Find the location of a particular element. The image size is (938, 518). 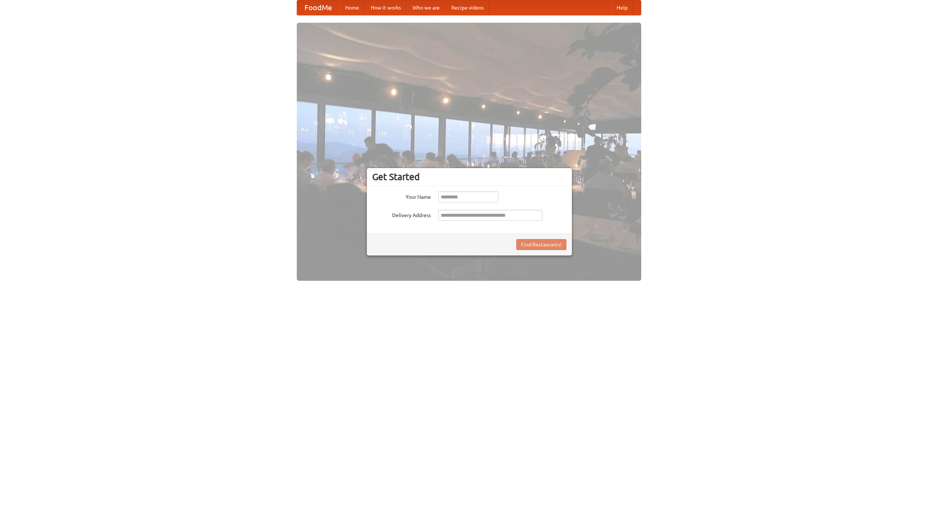

a: Home is located at coordinates (352, 8).